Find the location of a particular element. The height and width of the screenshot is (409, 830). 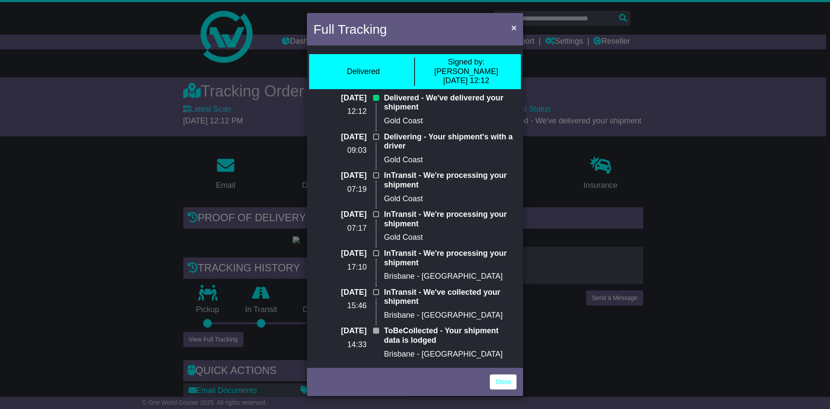

div: Delivered is located at coordinates (363, 72).